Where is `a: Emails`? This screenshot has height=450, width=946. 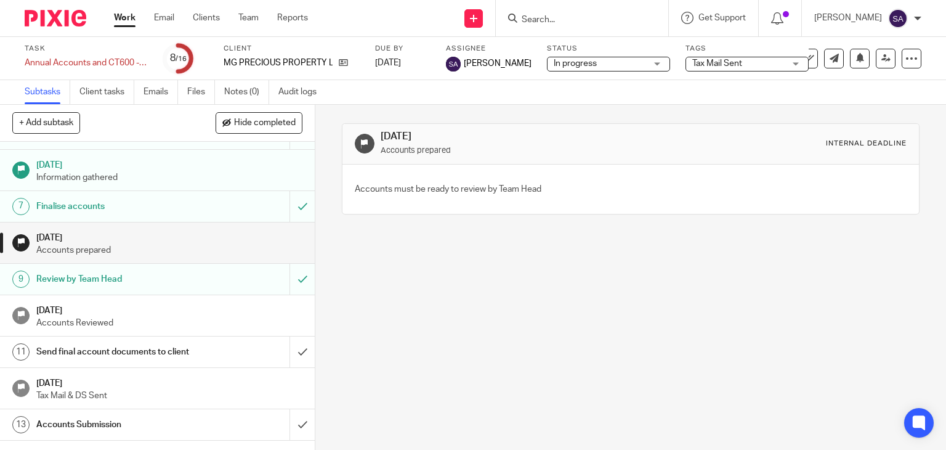
a: Emails is located at coordinates (161, 92).